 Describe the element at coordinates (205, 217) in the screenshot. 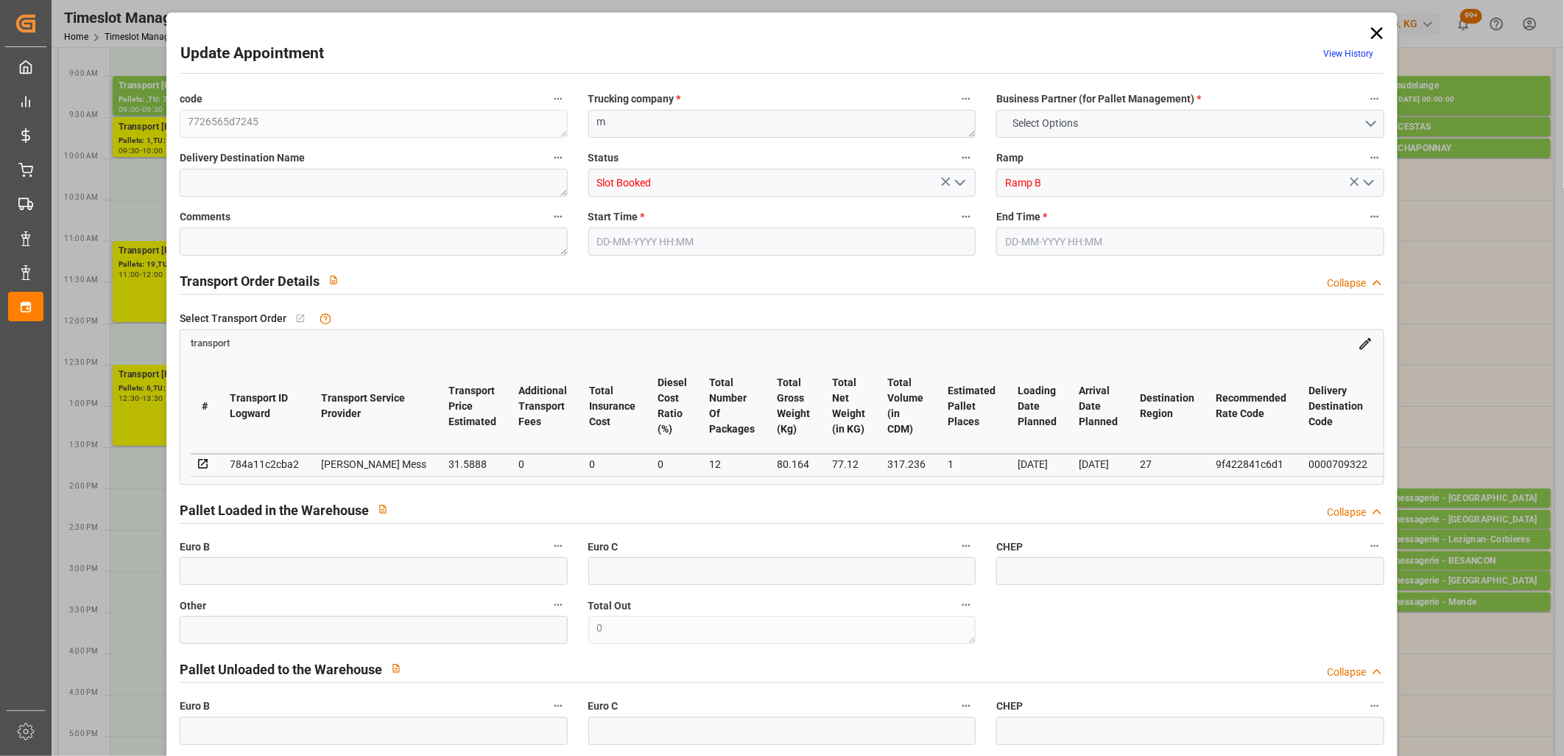

I see `span: Comments` at that location.